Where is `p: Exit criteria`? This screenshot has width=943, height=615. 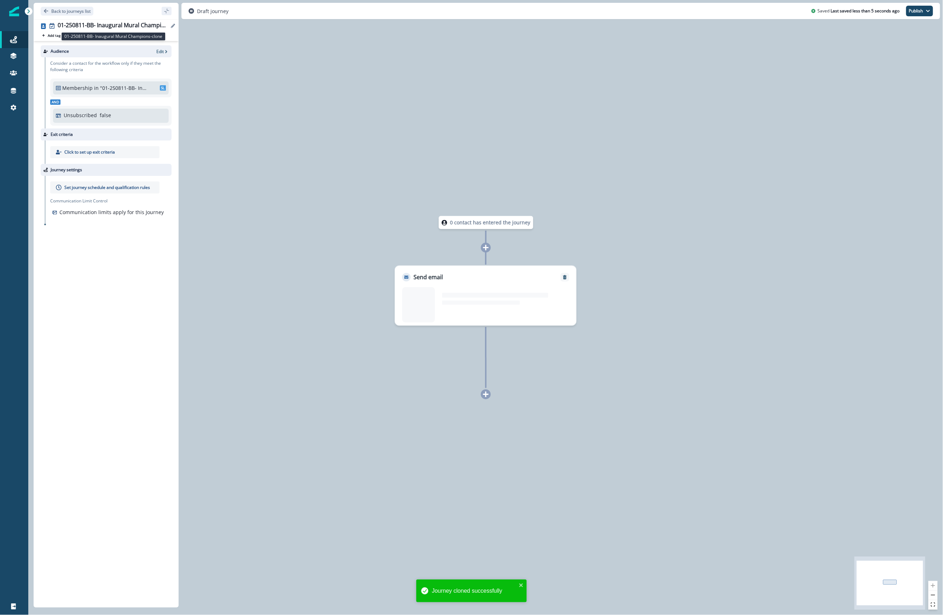 p: Exit criteria is located at coordinates (62, 134).